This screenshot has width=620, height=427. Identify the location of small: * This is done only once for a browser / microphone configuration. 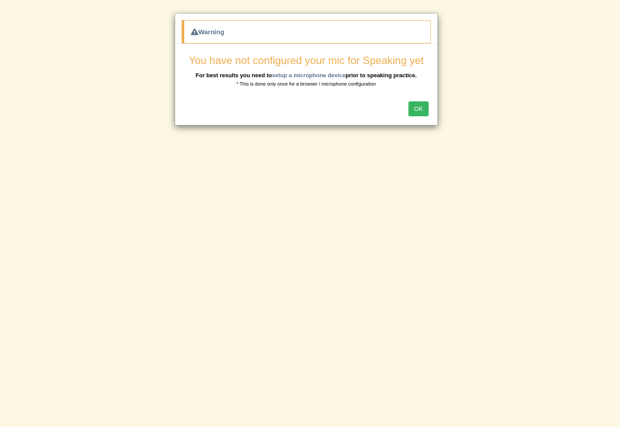
(306, 84).